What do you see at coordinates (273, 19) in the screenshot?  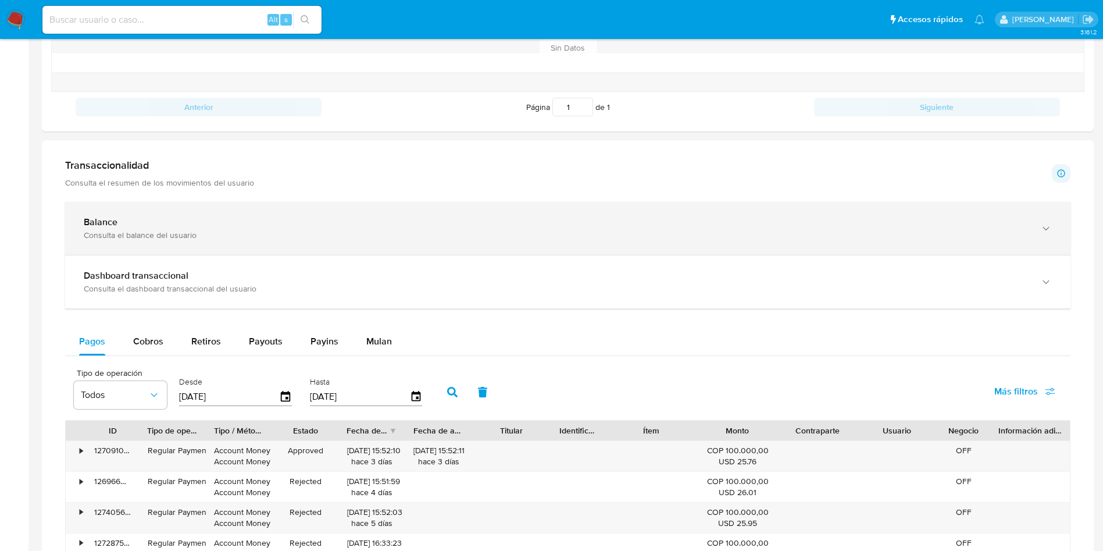 I see `span: Alt` at bounding box center [273, 19].